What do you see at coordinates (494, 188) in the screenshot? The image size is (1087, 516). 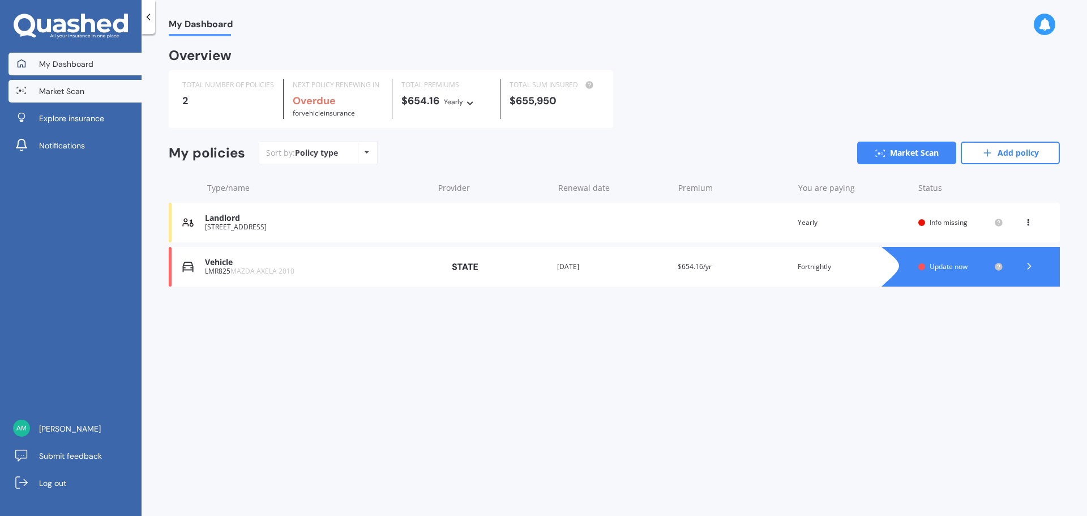 I see `div: Provider` at bounding box center [494, 188].